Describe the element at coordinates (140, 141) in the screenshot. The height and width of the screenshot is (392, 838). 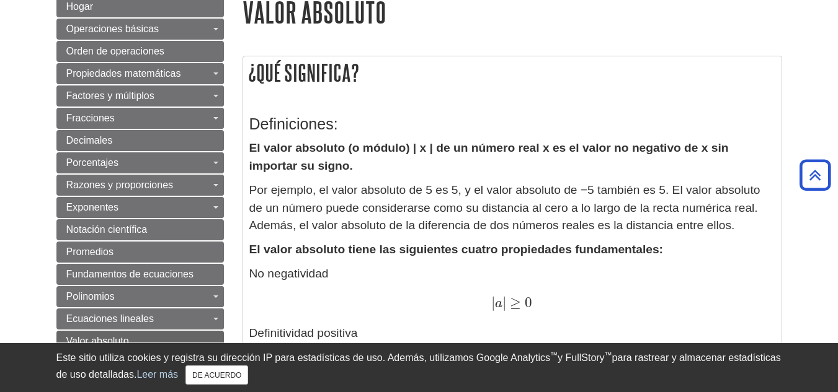
I see `a: Decimales` at that location.